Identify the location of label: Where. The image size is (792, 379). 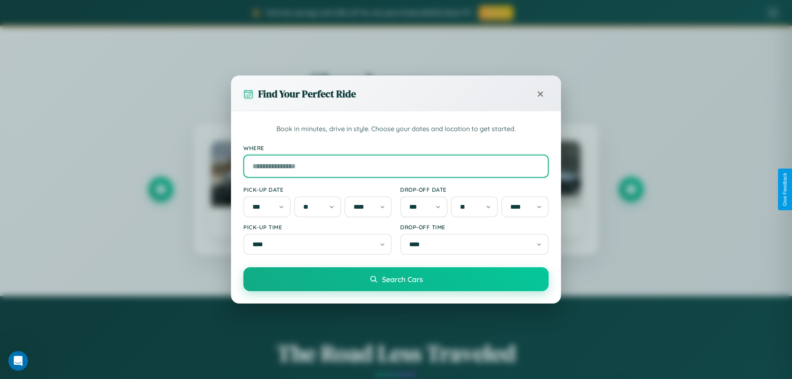
(396, 148).